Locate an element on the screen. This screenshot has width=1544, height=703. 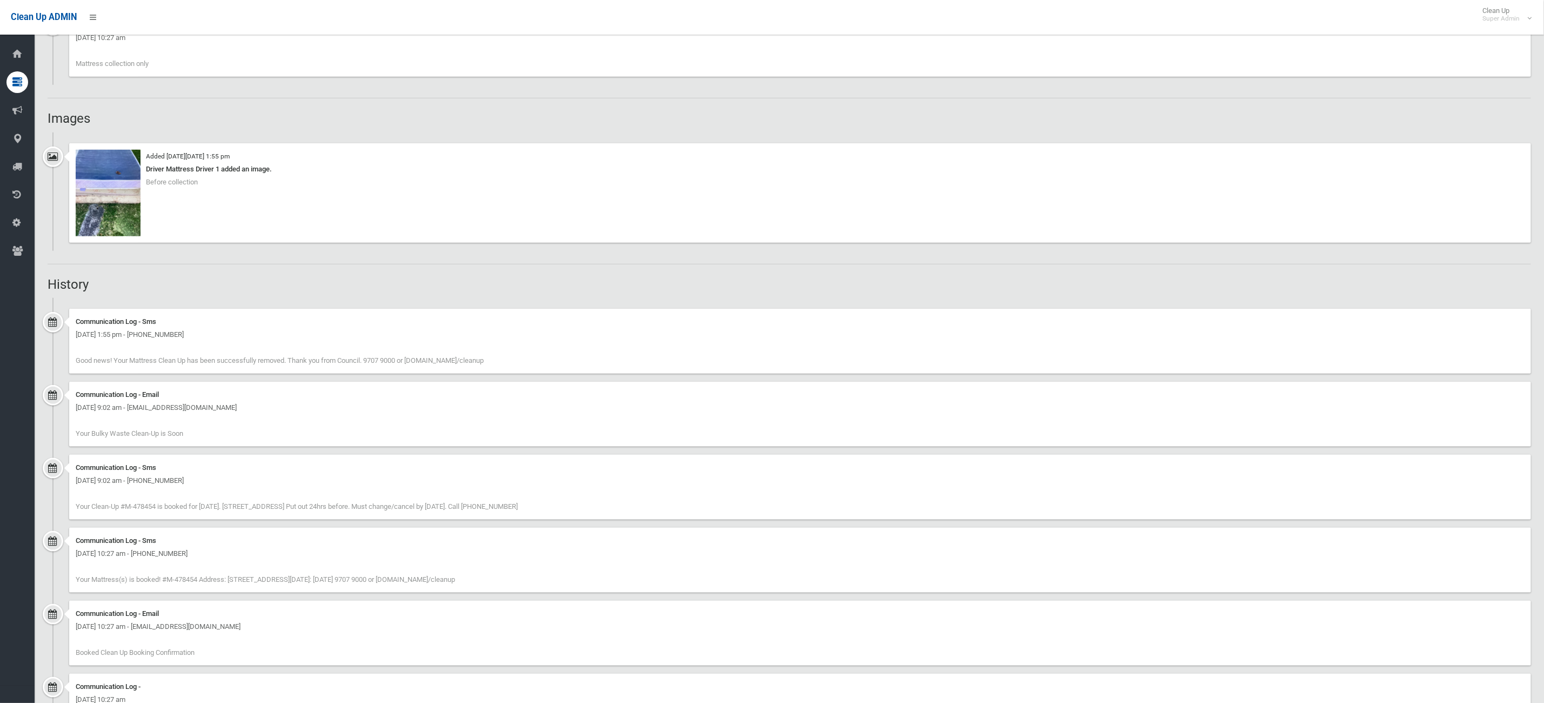
span: Clean Up is located at coordinates (1503, 15).